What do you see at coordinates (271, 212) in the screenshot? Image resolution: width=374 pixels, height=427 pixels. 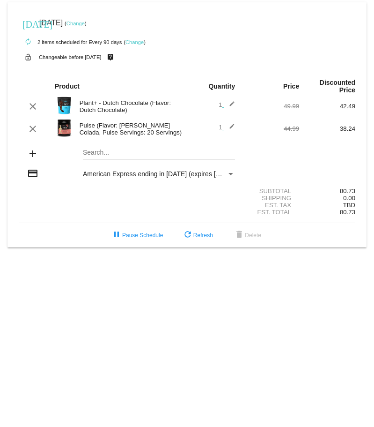 I see `div: Est. Total` at bounding box center [271, 212].